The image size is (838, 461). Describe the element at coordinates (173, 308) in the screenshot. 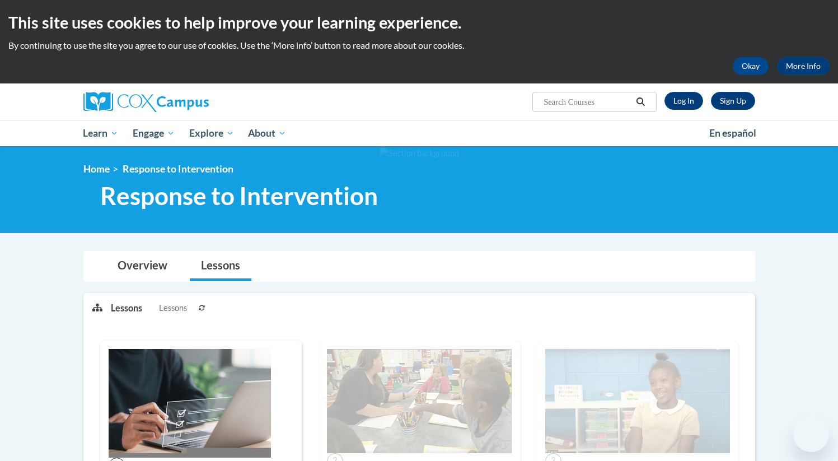

I see `span: Lessons` at that location.